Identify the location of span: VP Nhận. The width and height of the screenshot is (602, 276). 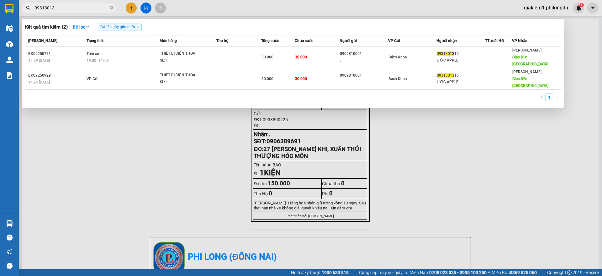
(520, 41).